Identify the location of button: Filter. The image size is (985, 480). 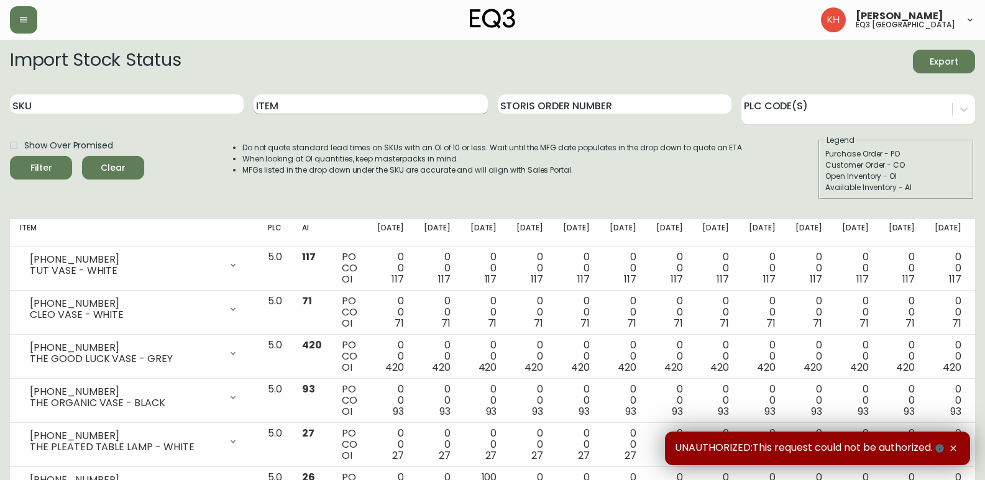
(41, 168).